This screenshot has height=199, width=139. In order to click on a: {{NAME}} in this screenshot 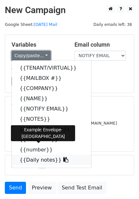, I will do `click(51, 99)`.